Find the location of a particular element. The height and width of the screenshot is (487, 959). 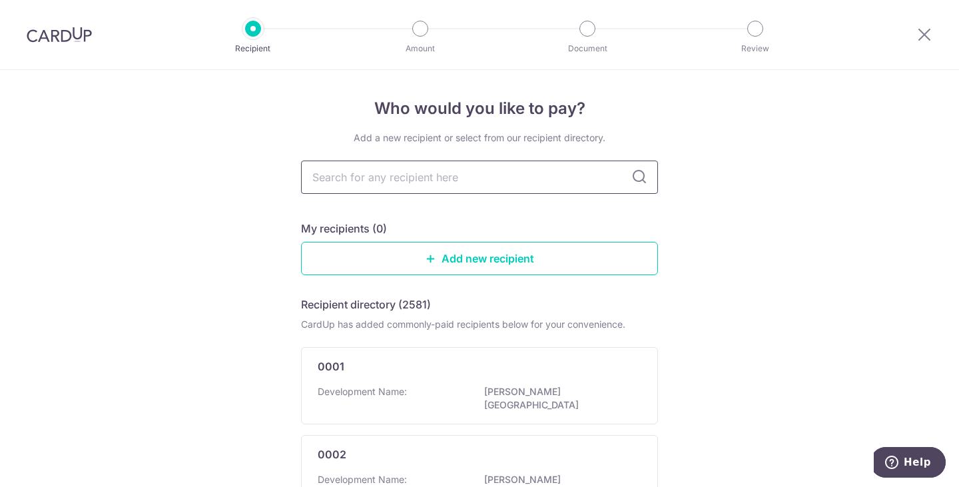

p: 0001 is located at coordinates (331, 366).